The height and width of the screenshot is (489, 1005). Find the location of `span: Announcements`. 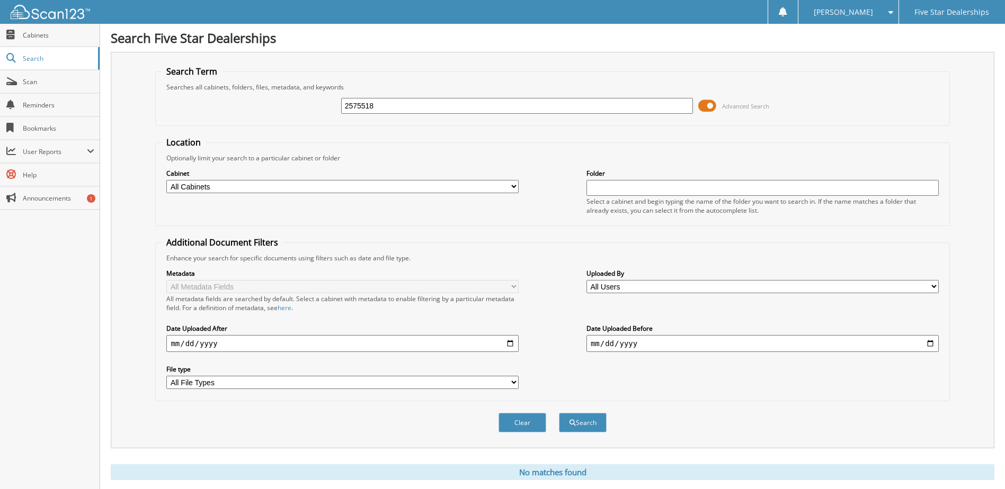

span: Announcements is located at coordinates (58, 198).